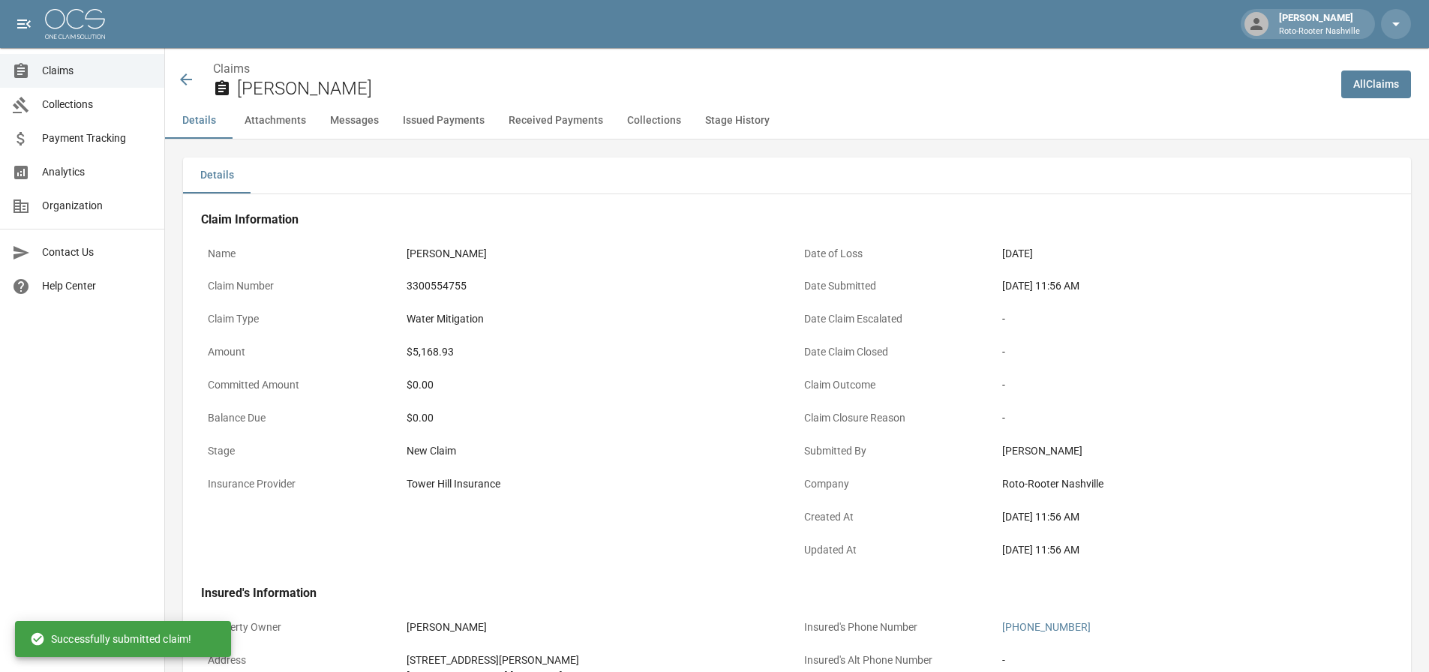 Image resolution: width=1429 pixels, height=672 pixels. What do you see at coordinates (896, 451) in the screenshot?
I see `p: Submitted By` at bounding box center [896, 451].